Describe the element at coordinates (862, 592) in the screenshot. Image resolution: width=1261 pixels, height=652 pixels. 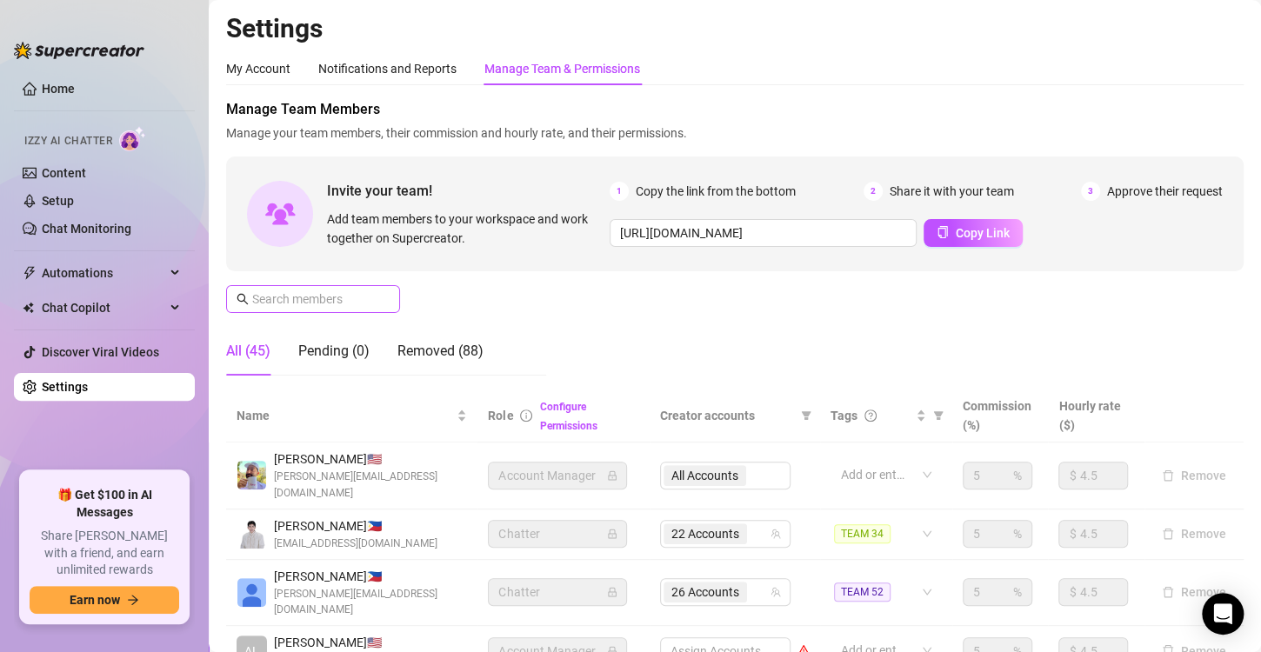
I see `span: TEAM 52` at that location.